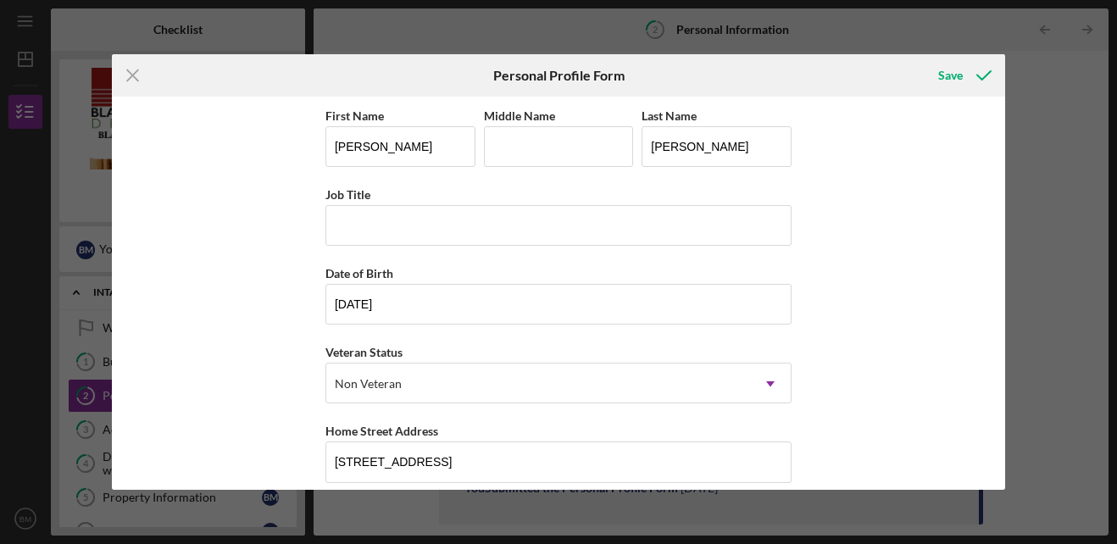  Describe the element at coordinates (354, 115) in the screenshot. I see `label: First Name` at that location.